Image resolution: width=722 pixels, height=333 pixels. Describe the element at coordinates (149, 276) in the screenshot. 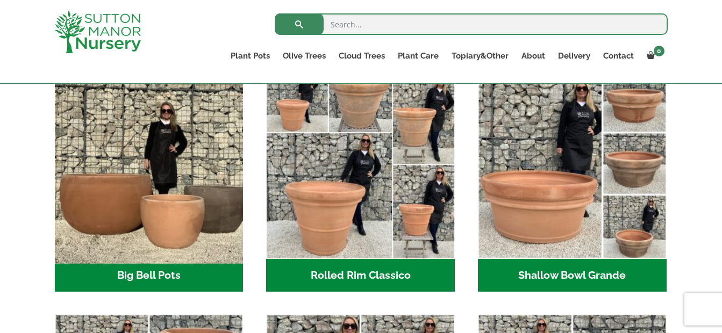

I see `h2: Big Bell Pots` at that location.